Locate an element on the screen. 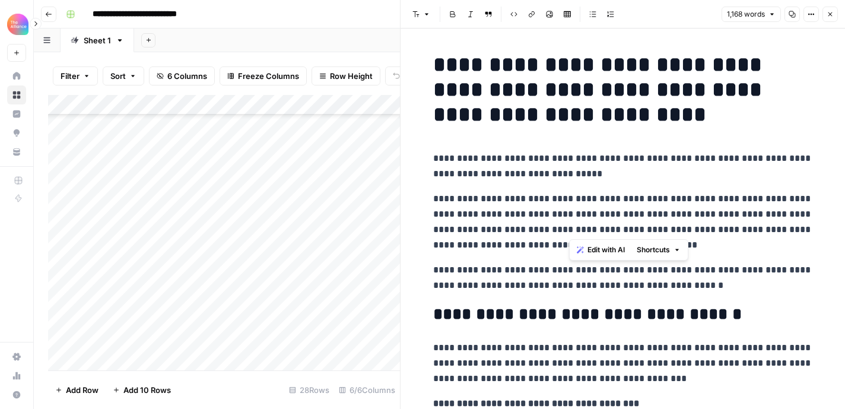 The width and height of the screenshot is (845, 409). a: Your Data is located at coordinates (17, 152).